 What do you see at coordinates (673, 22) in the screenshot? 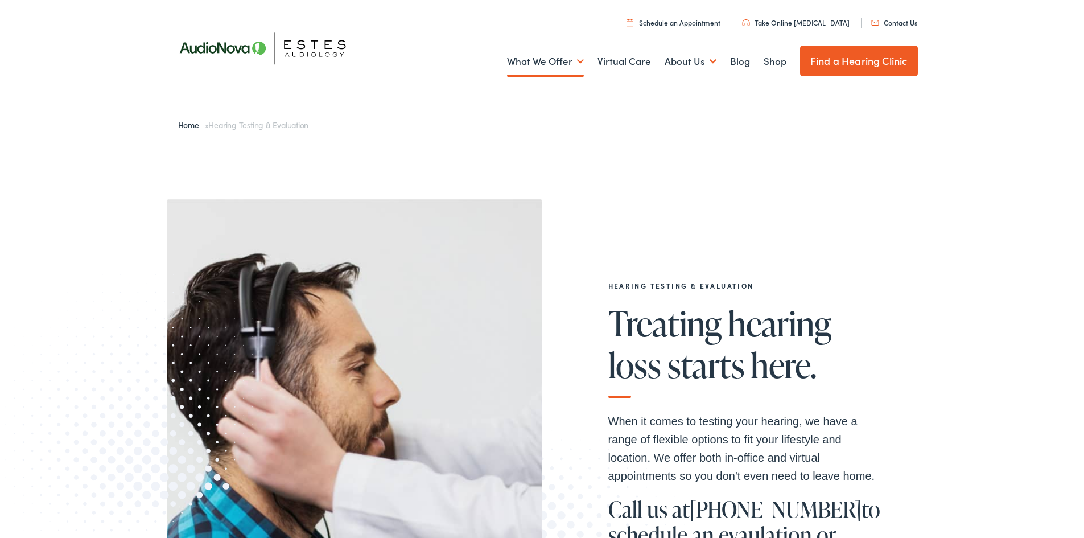
I see `a: Schedule an Appointment` at bounding box center [673, 22].